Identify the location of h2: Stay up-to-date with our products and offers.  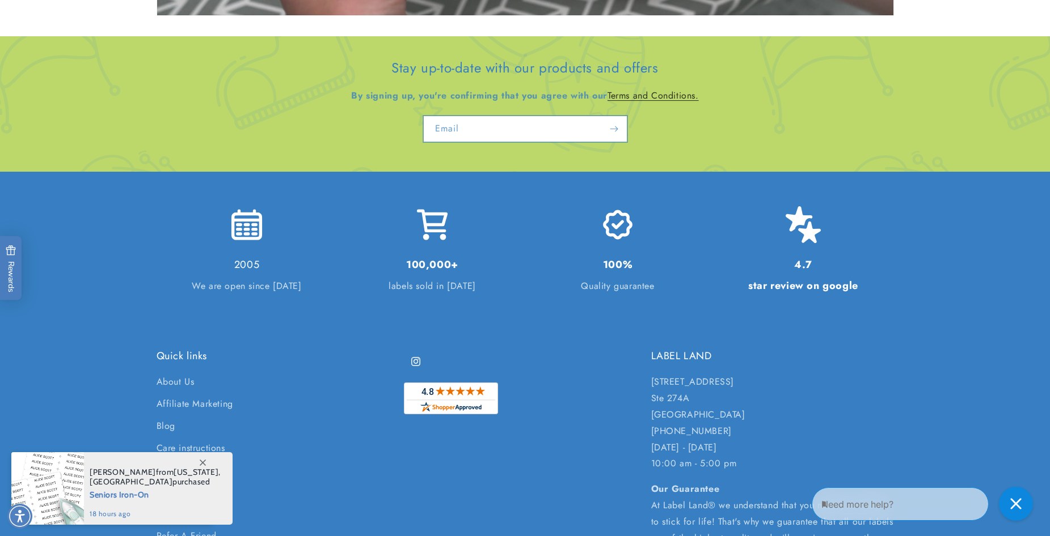
(525, 67).